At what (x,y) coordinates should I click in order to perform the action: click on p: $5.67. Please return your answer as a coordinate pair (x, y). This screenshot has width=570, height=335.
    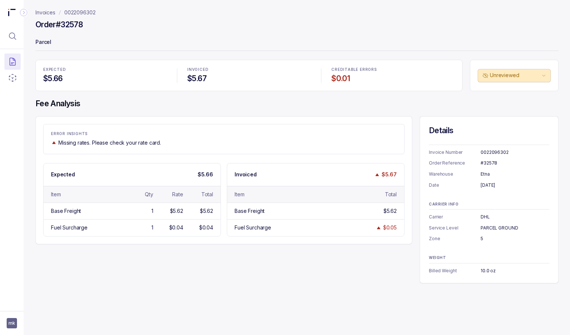
    Looking at the image, I should click on (389, 175).